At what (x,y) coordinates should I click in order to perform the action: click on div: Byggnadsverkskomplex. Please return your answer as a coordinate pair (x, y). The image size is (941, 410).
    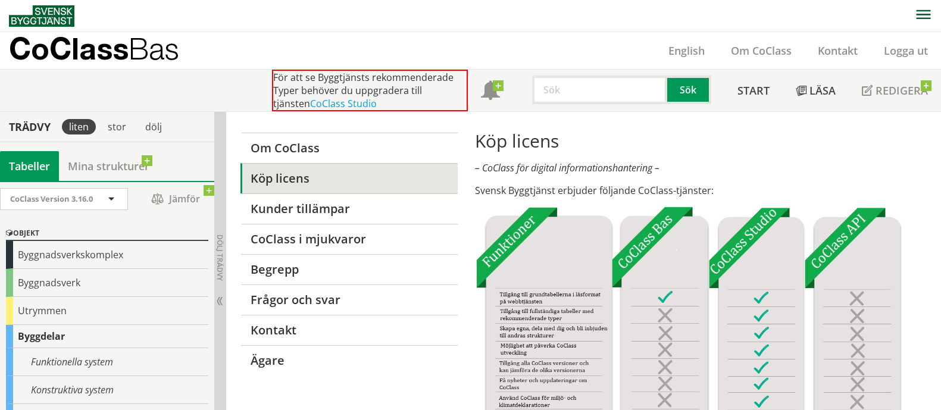
    Looking at the image, I should click on (107, 255).